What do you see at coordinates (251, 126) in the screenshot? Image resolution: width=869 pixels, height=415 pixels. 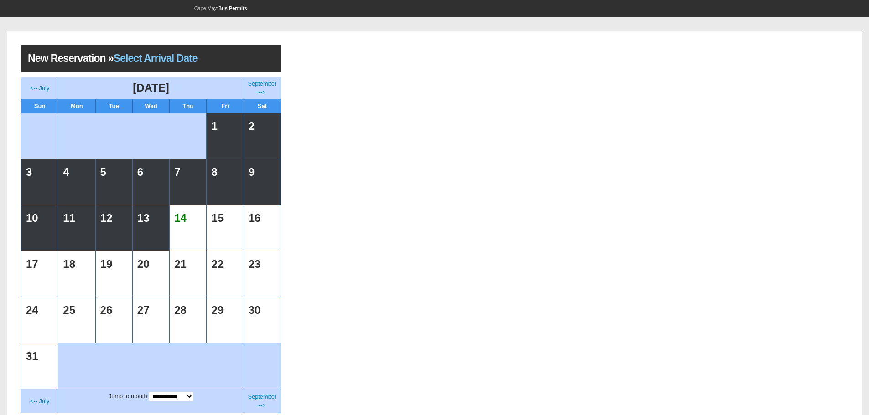 I see `b: 2` at bounding box center [251, 126].